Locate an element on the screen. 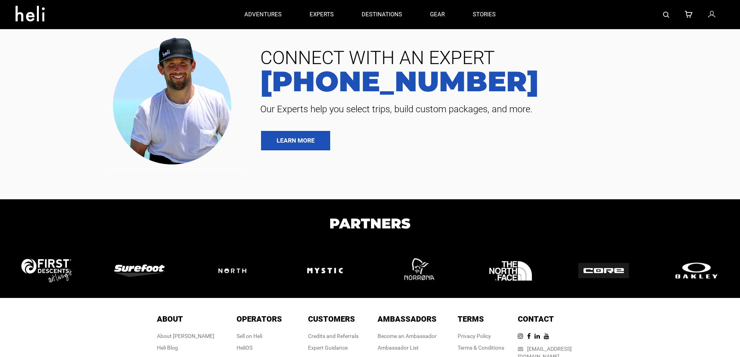 Image resolution: width=740 pixels, height=357 pixels. a: HeliOS is located at coordinates (244, 348).